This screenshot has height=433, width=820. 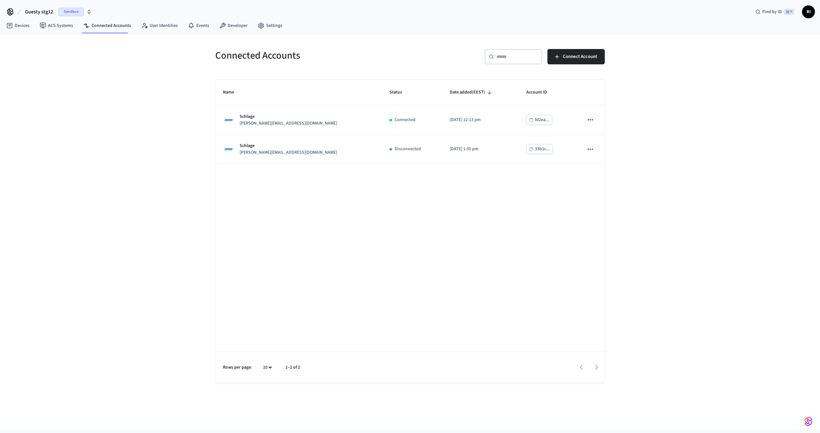 I want to click on span: Status, so click(x=400, y=92).